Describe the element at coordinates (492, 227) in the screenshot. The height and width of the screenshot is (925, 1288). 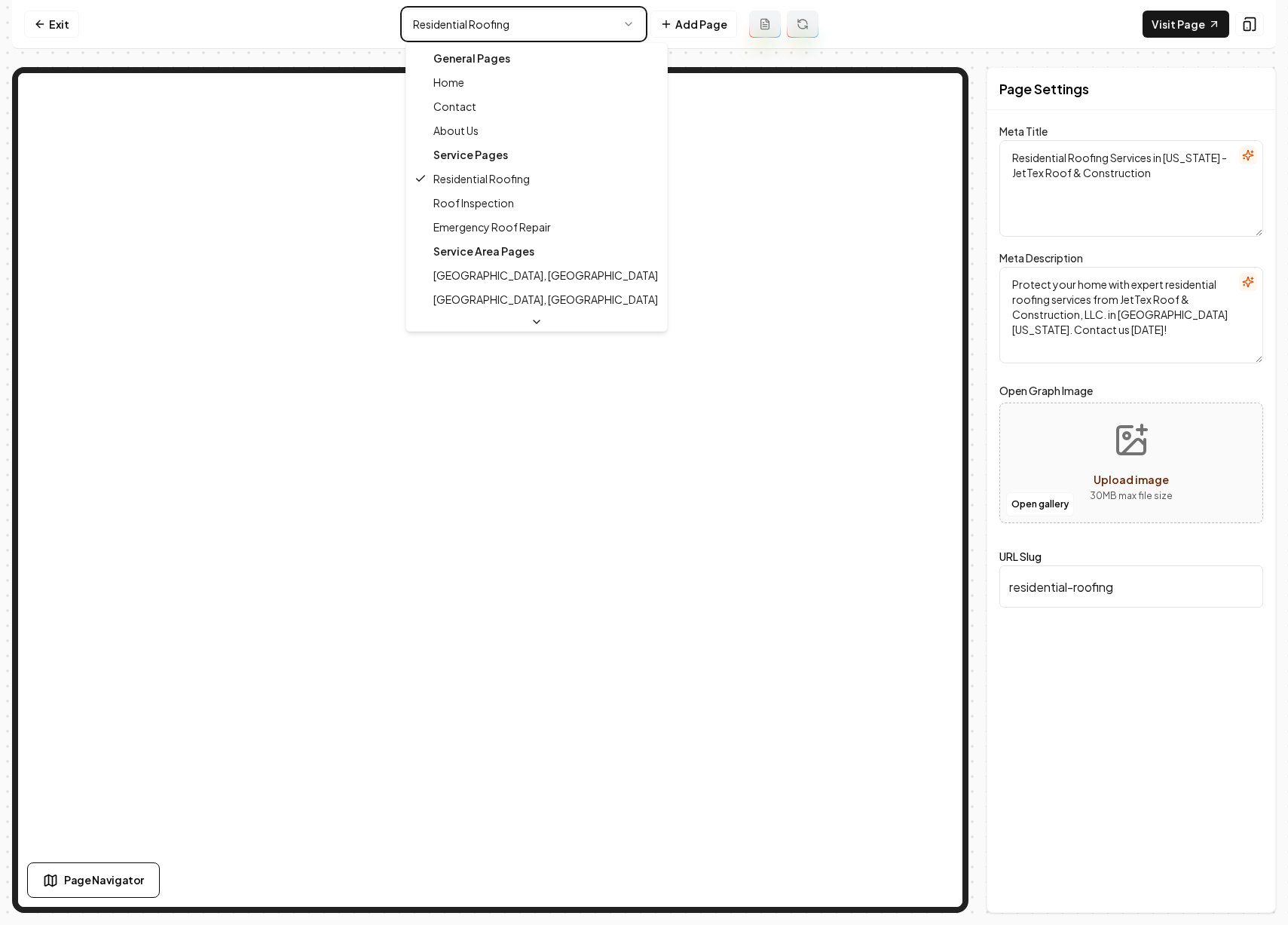
I see `span: Emergency Roof Repair` at that location.